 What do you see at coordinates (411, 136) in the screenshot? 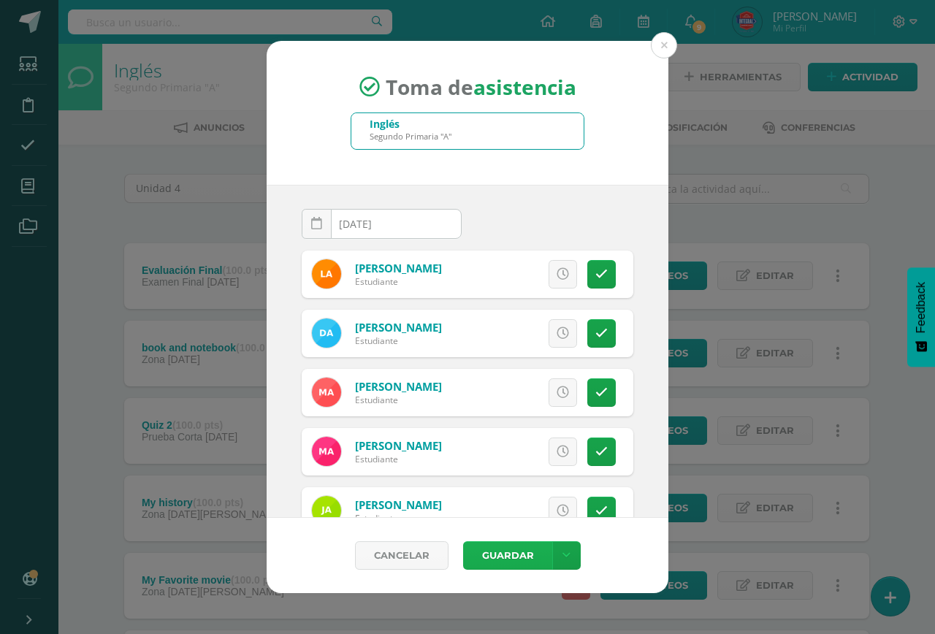
I see `div: Segundo Primaria "A"` at bounding box center [411, 136].